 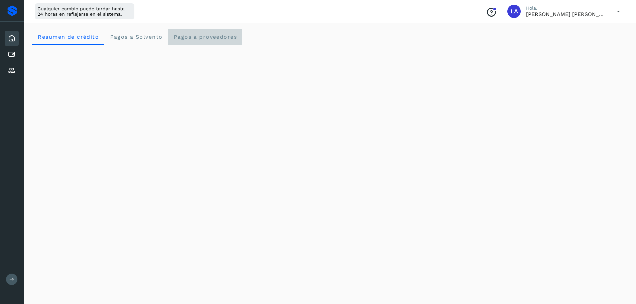 What do you see at coordinates (12, 54) in the screenshot?
I see `div: Cuentas por pagar` at bounding box center [12, 54].